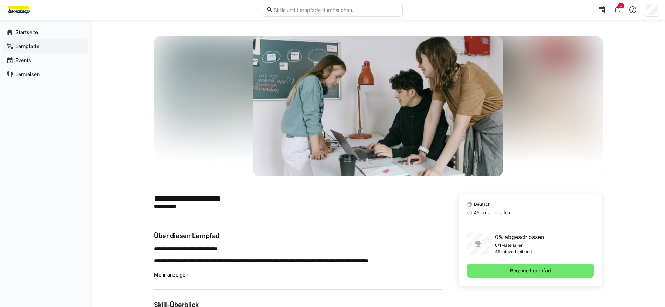 This screenshot has height=307, width=665. I want to click on span: Deutsch, so click(482, 205).